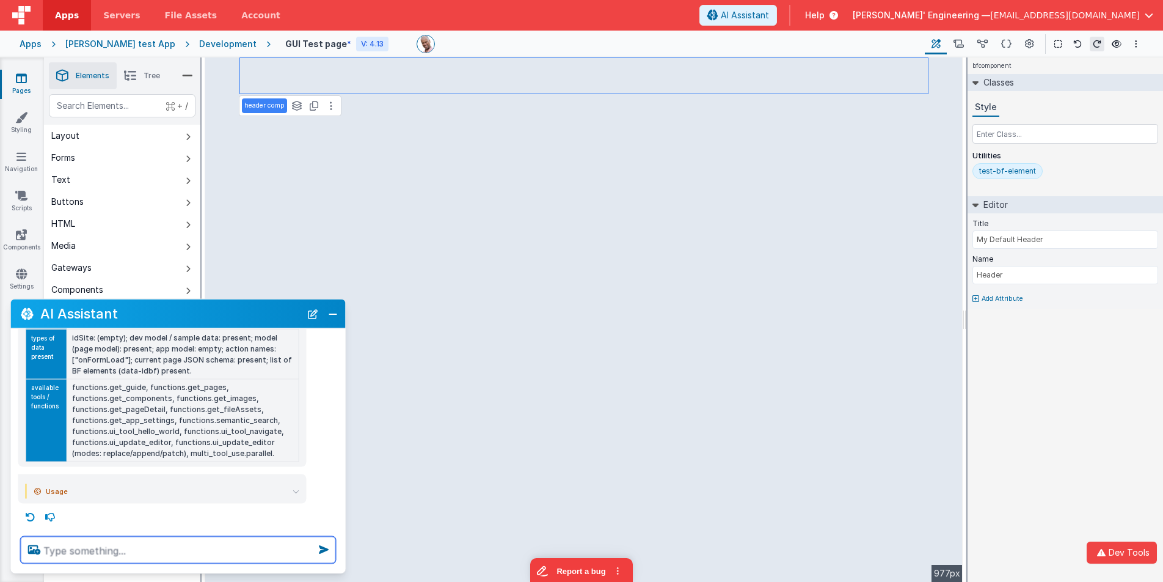  I want to click on button: Gateways, so click(122, 268).